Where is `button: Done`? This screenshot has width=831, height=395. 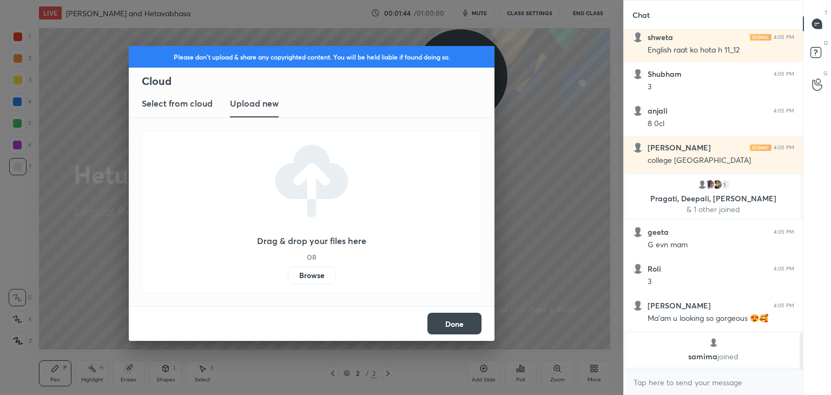
button: Done is located at coordinates (455, 324).